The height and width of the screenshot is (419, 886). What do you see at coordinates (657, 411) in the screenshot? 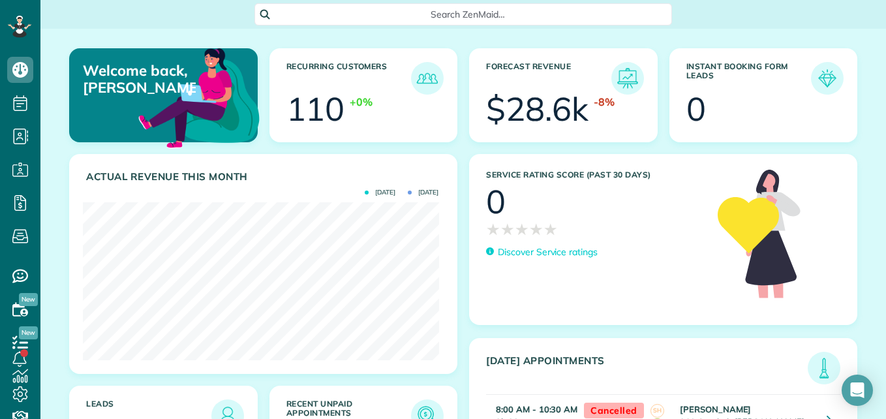
I see `span: SH` at bounding box center [657, 411].